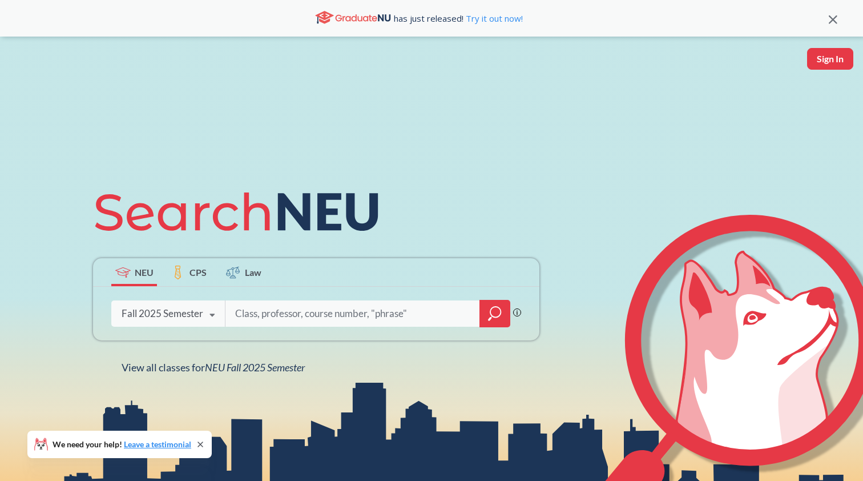 The height and width of the screenshot is (481, 863). What do you see at coordinates (495, 314) in the screenshot?
I see `svg: magnifying glass` at bounding box center [495, 314].